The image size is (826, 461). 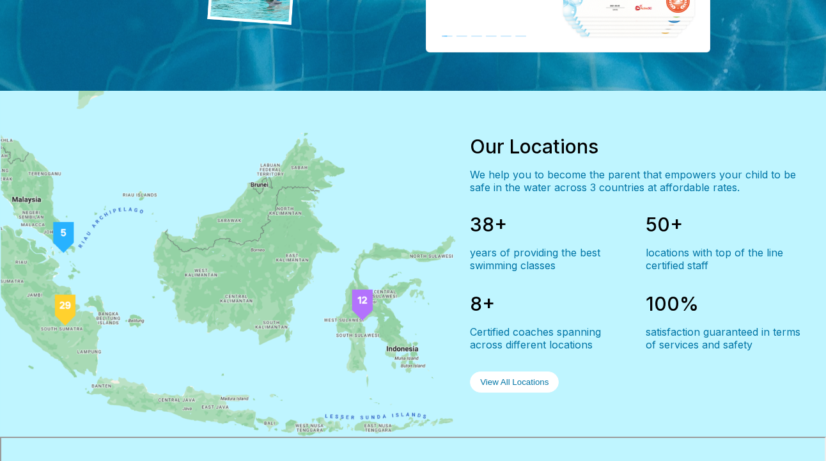 What do you see at coordinates (635, 181) in the screenshot?
I see `div: We help you to become the parent that empowers your child to be safe in the water across 3 countr...` at bounding box center [635, 181].